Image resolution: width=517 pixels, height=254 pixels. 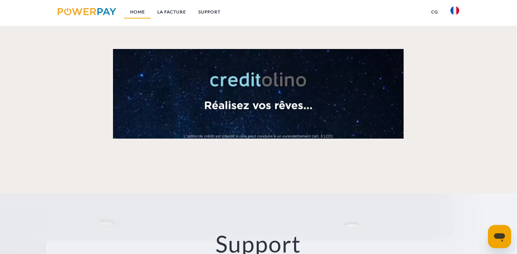 I want to click on a: CG, so click(x=435, y=12).